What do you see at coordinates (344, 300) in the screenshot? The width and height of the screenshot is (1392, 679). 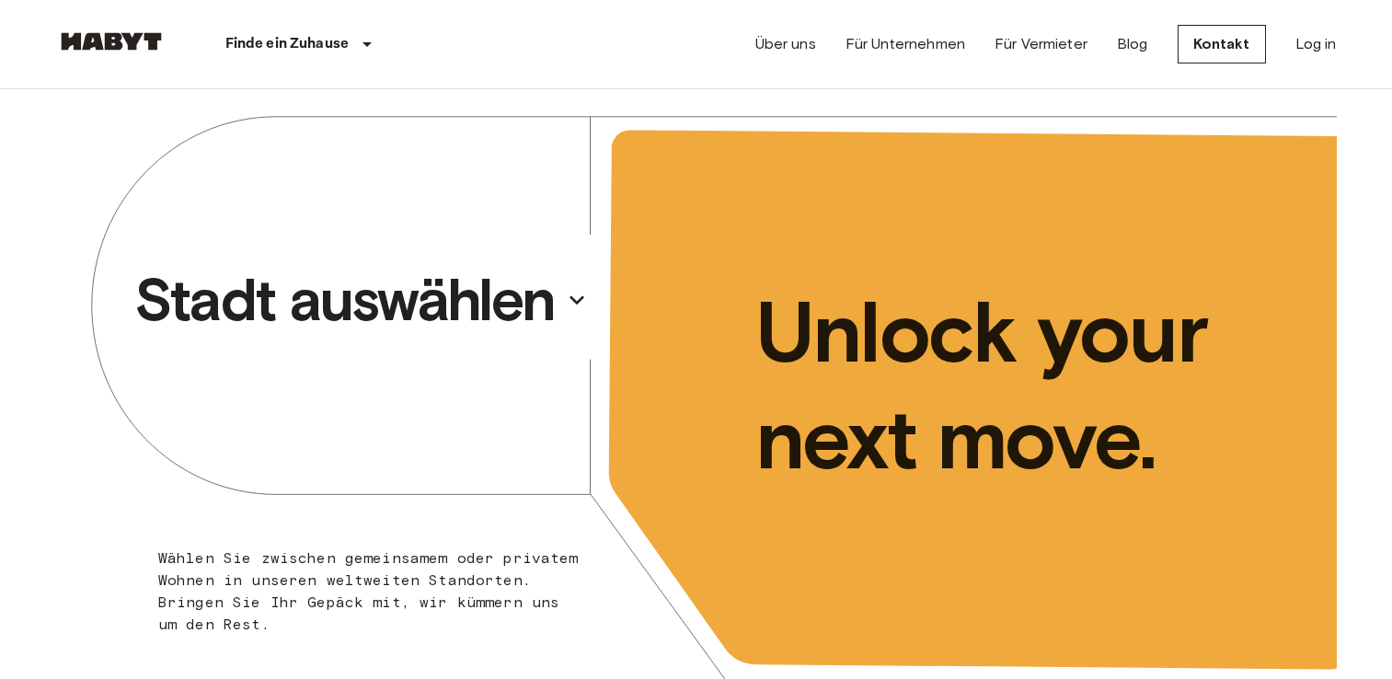 I see `p: Stadt auswählen` at bounding box center [344, 300].